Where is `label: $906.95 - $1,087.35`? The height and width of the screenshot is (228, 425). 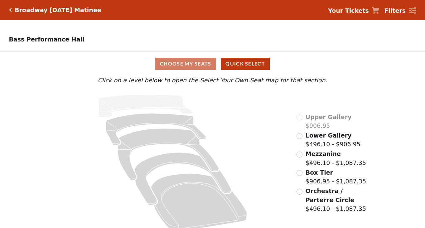
label: $906.95 - $1,087.35 is located at coordinates (336, 177).